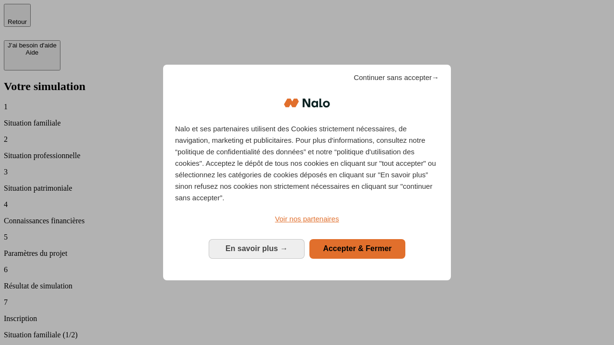 This screenshot has height=345, width=614. I want to click on span: Continuer sans accepter→, so click(396, 78).